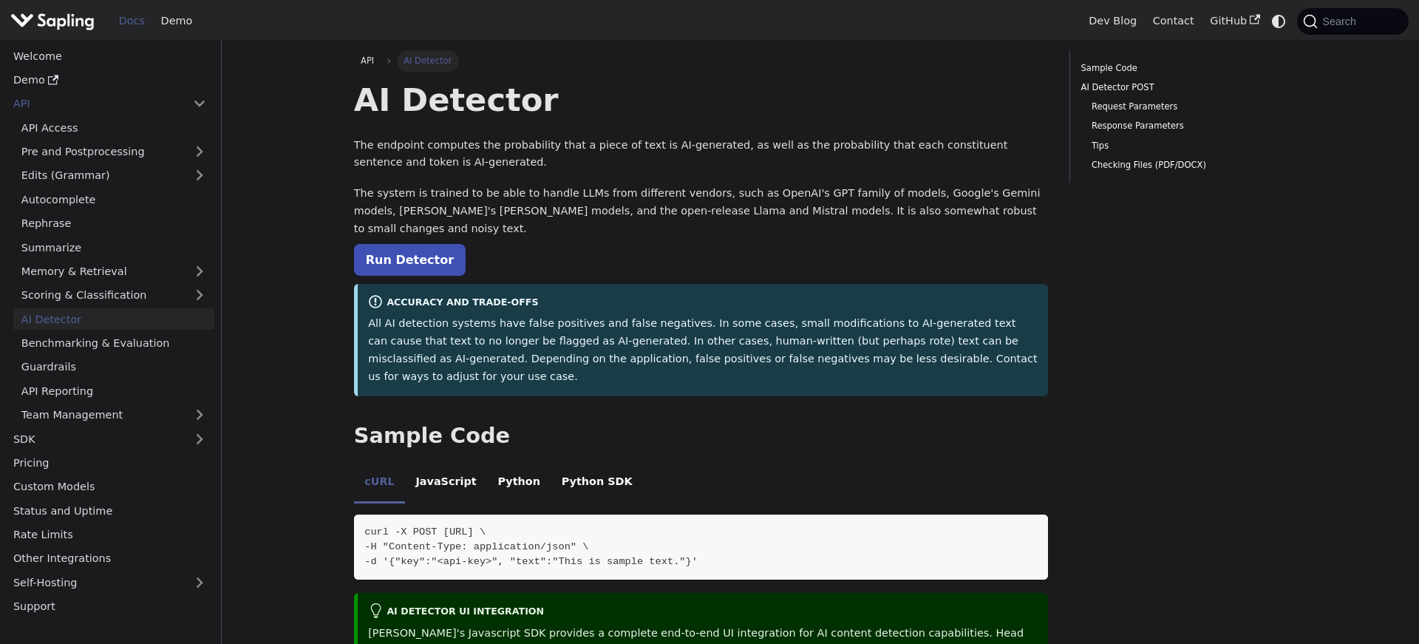 The width and height of the screenshot is (1419, 644). Describe the element at coordinates (1353, 21) in the screenshot. I see `button: Search (Command+K)` at that location.